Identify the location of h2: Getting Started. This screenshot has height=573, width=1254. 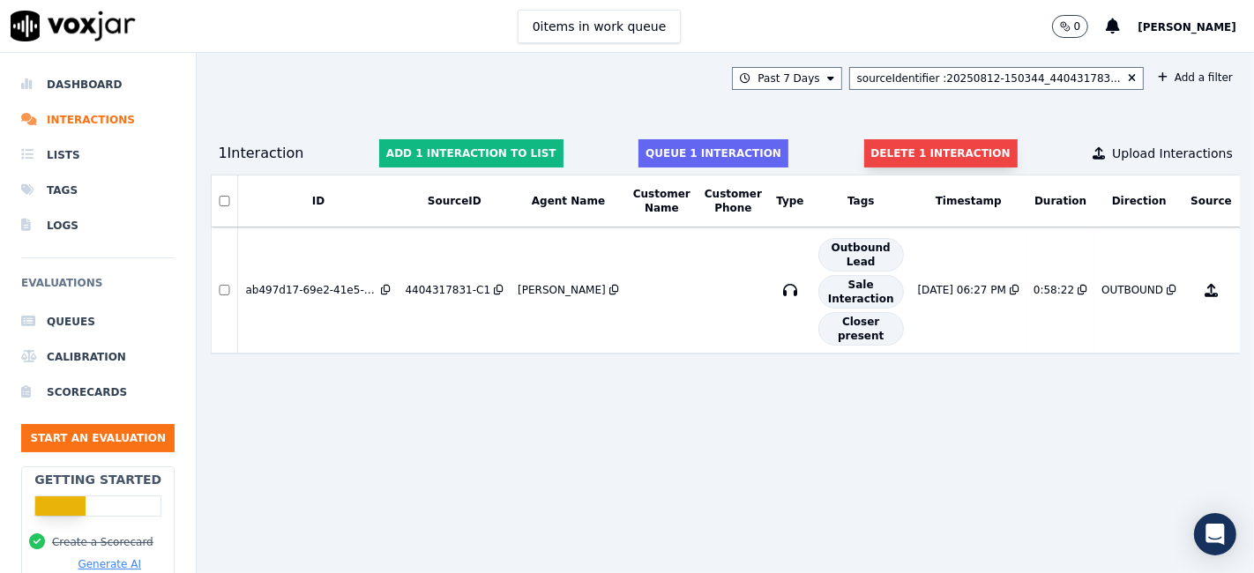
(98, 480).